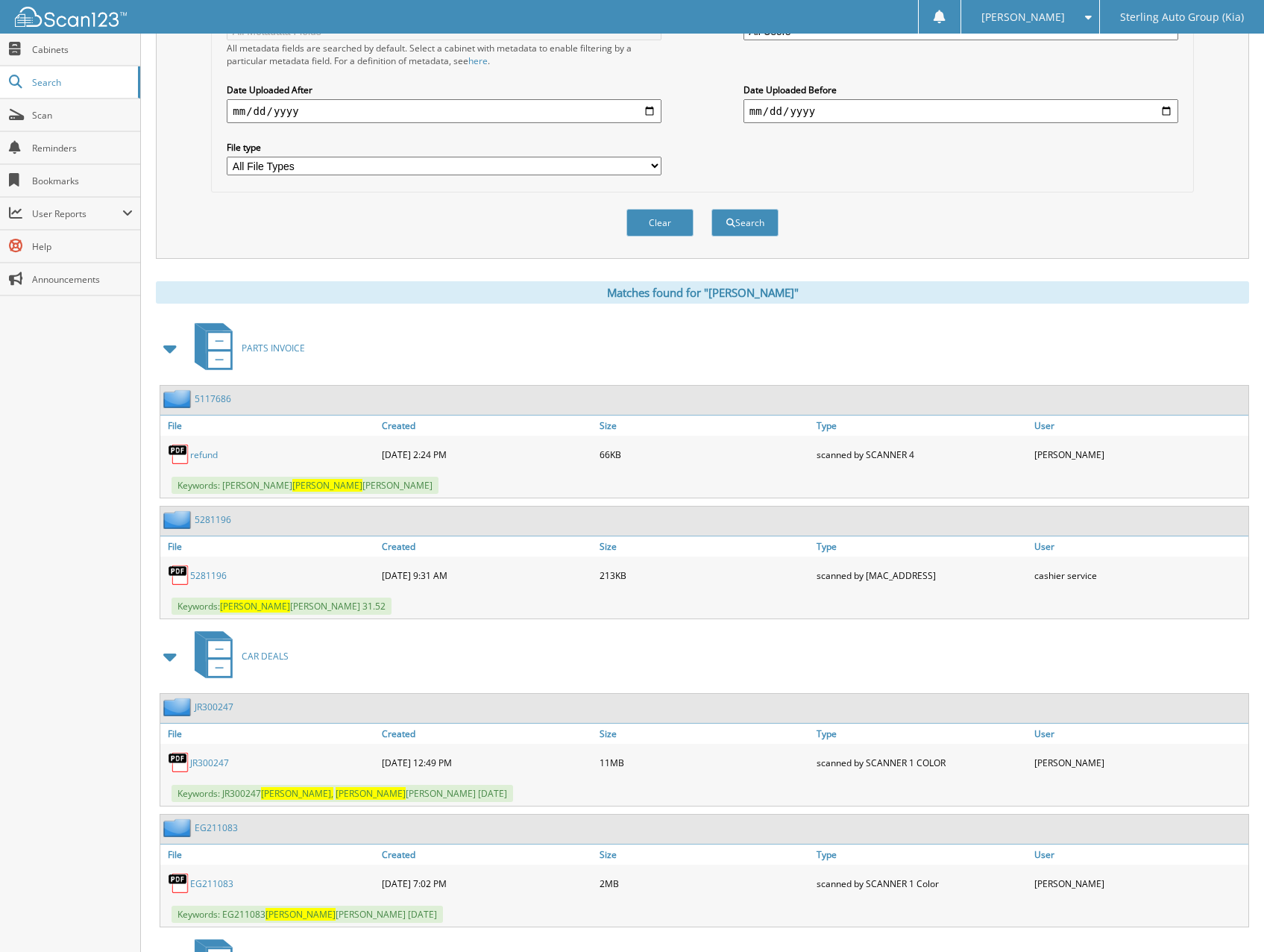 The width and height of the screenshot is (1264, 952). Describe the element at coordinates (444, 90) in the screenshot. I see `label: Date Uploaded After` at that location.